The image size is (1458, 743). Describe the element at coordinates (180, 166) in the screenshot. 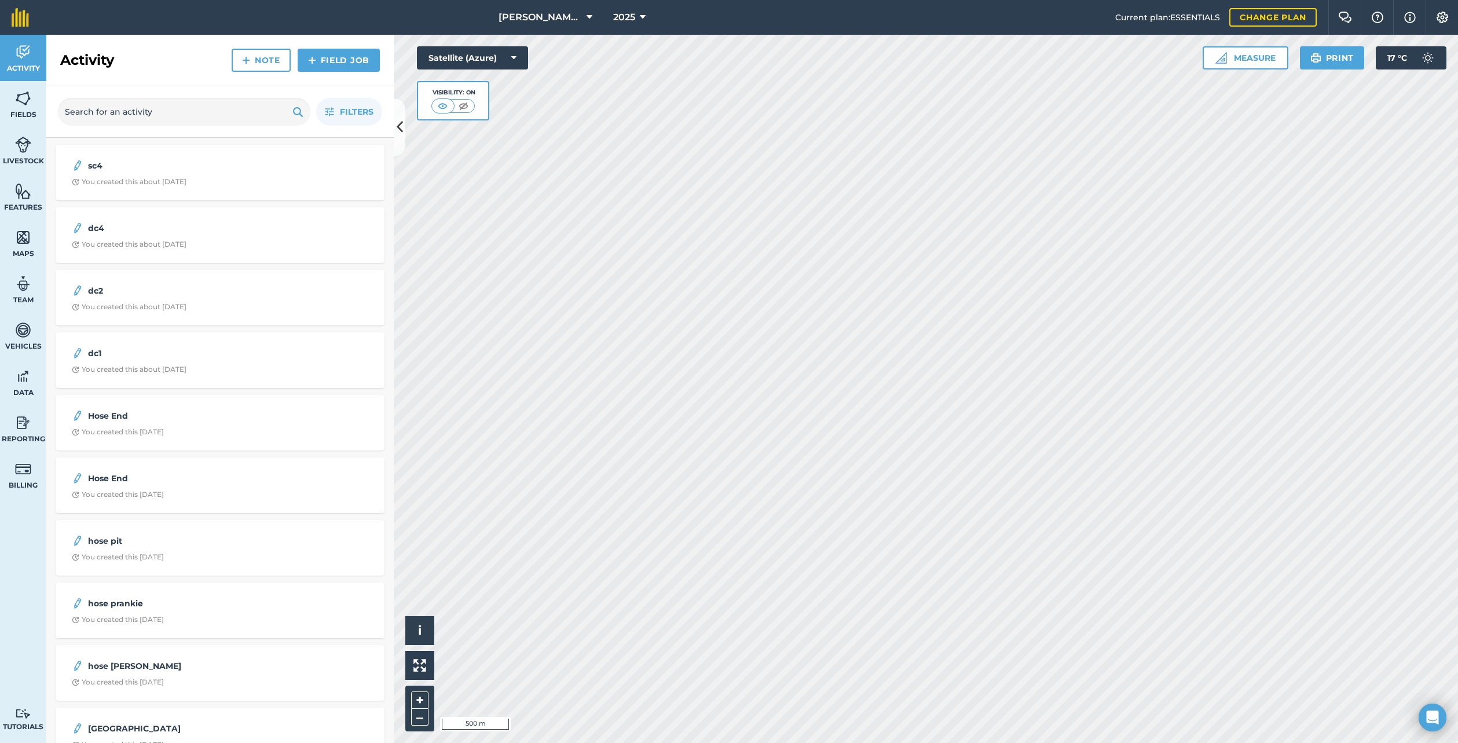

I see `strong: sc4` at that location.